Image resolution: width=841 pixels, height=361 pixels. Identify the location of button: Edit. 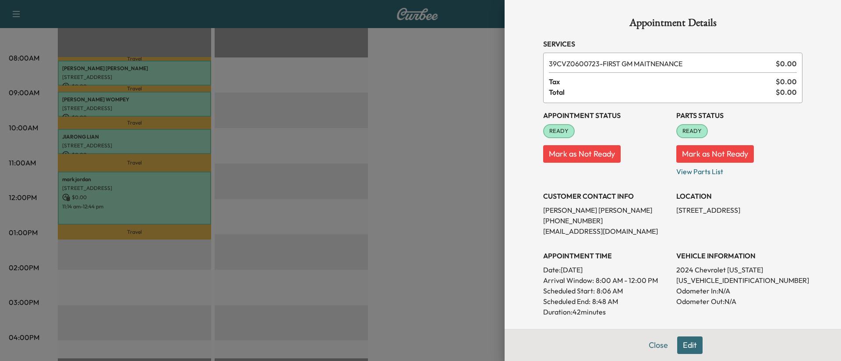
(690, 345).